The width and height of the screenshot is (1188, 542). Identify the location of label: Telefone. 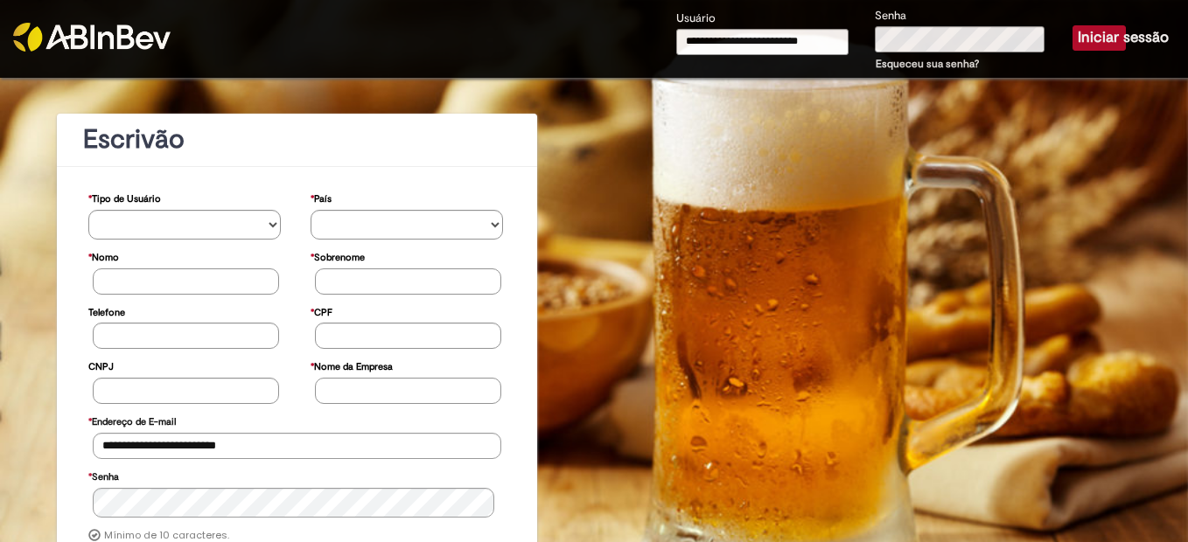
(107, 311).